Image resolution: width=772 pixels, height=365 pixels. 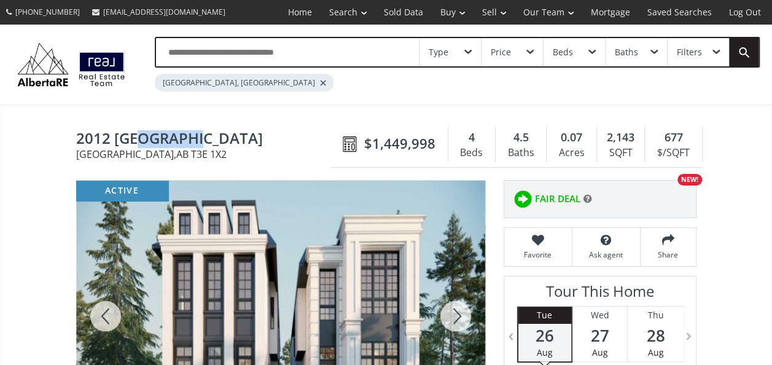 What do you see at coordinates (545, 315) in the screenshot?
I see `div: Tue` at bounding box center [545, 315].